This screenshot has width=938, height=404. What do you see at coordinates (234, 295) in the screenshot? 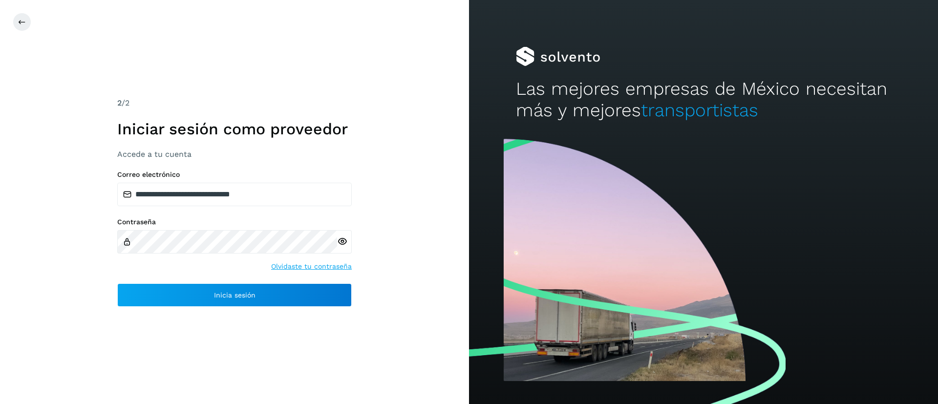
I see `span: Inicia sesión` at bounding box center [234, 295].